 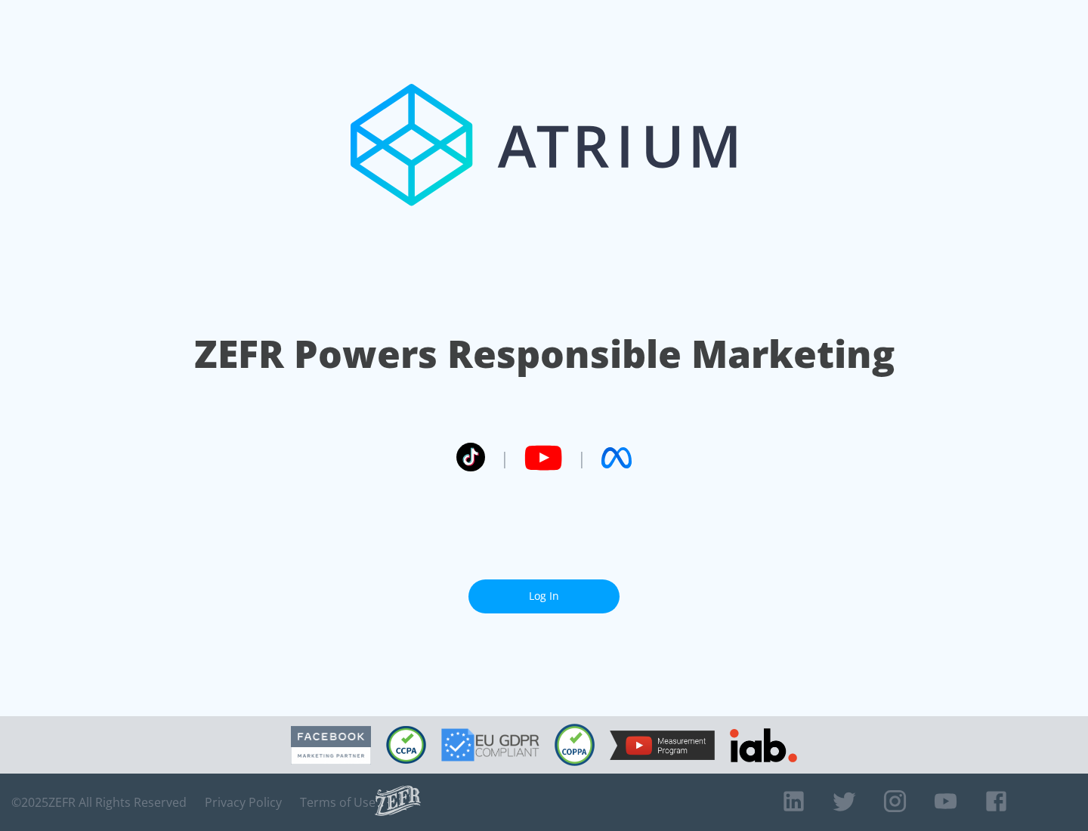 What do you see at coordinates (99, 803) in the screenshot?
I see `span: © 2025 ZEFR All Rights Reserved` at bounding box center [99, 803].